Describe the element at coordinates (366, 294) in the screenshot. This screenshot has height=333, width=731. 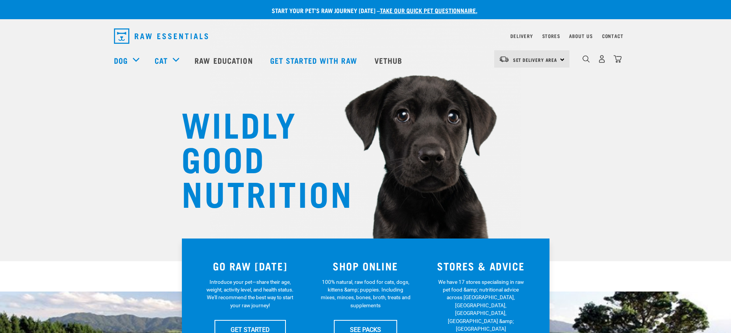
I see `p: 100% natural, raw food for cats, dogs, kittens &amp; puppies. Including mixes, minces, bones, bro...` at that location.